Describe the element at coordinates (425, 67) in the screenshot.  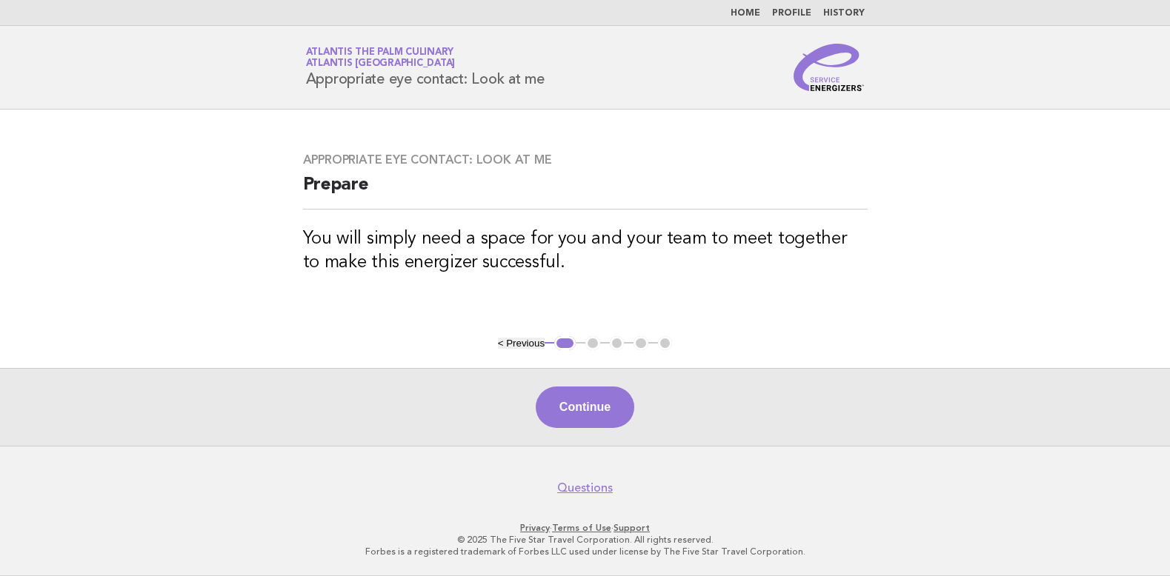
I see `h1: Appropriate eye contact: Look at me` at that location.